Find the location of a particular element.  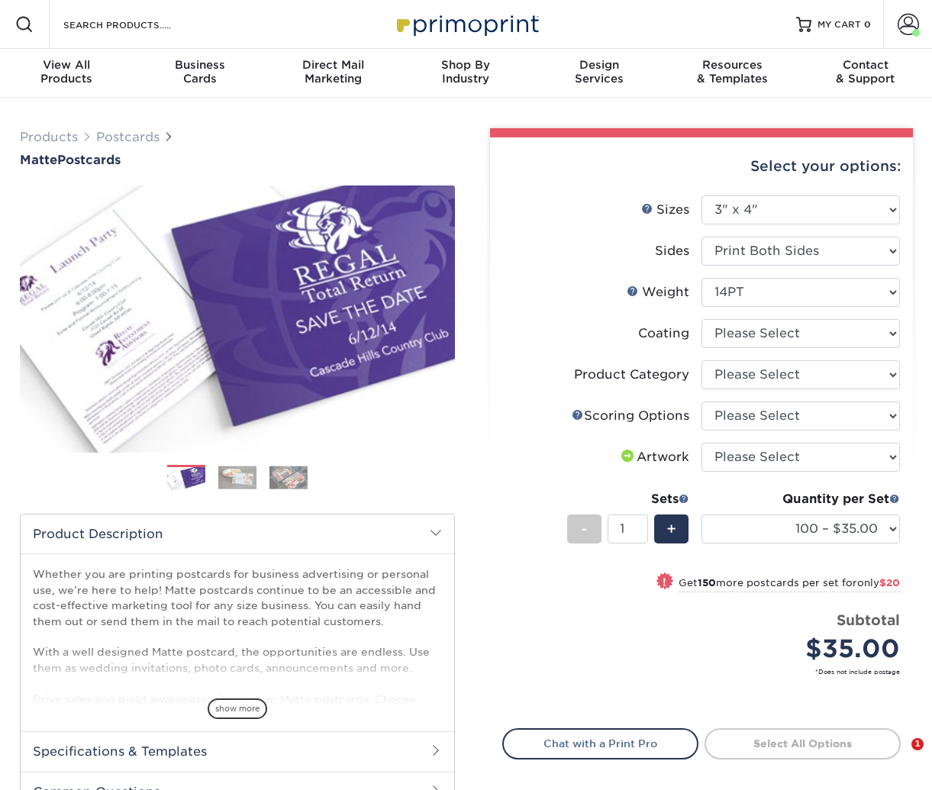

div: Cards is located at coordinates (199, 72).